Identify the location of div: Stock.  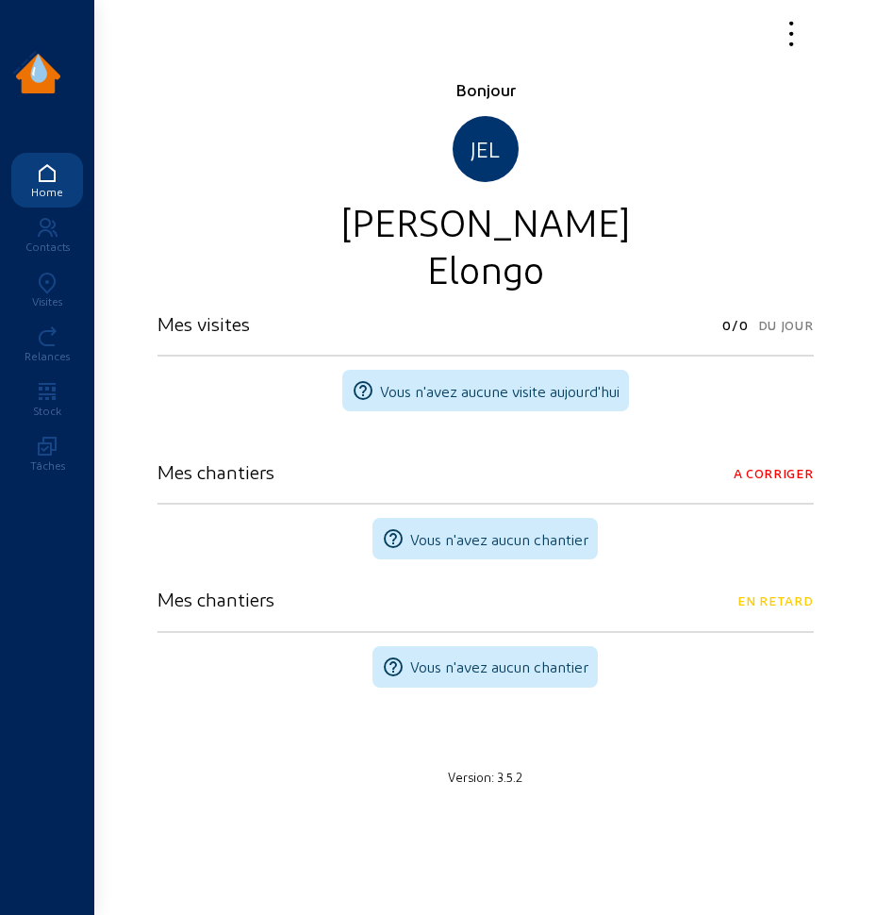
(47, 410).